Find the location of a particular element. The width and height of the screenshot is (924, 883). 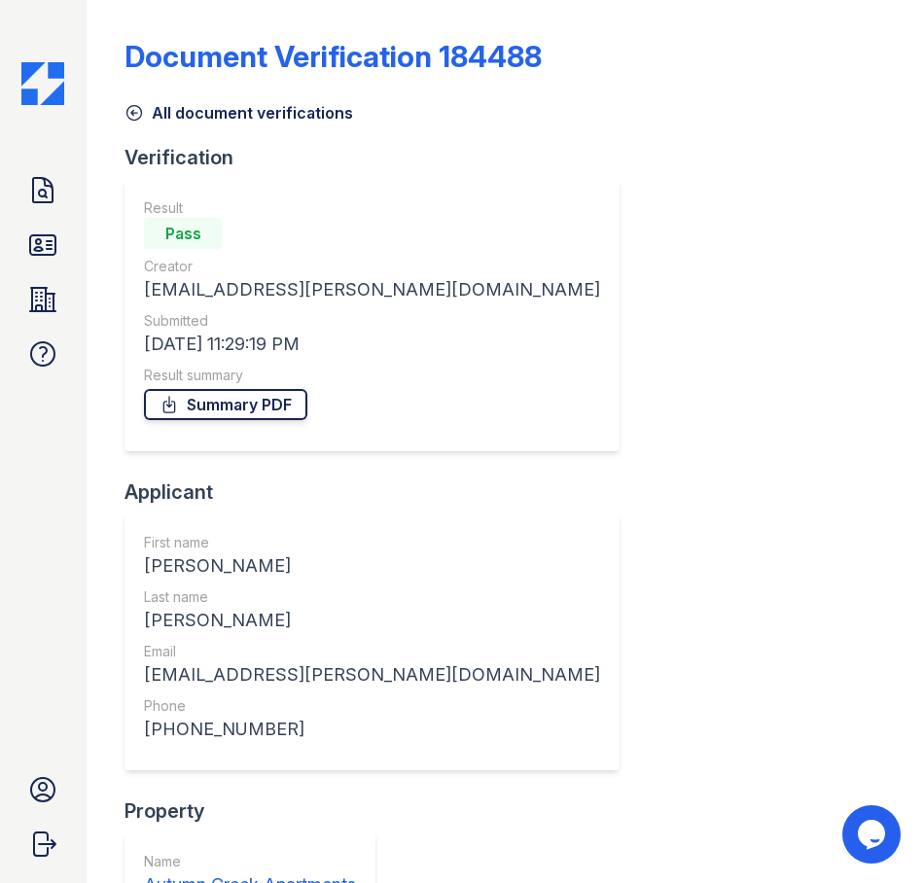

div: Phone is located at coordinates (372, 706).